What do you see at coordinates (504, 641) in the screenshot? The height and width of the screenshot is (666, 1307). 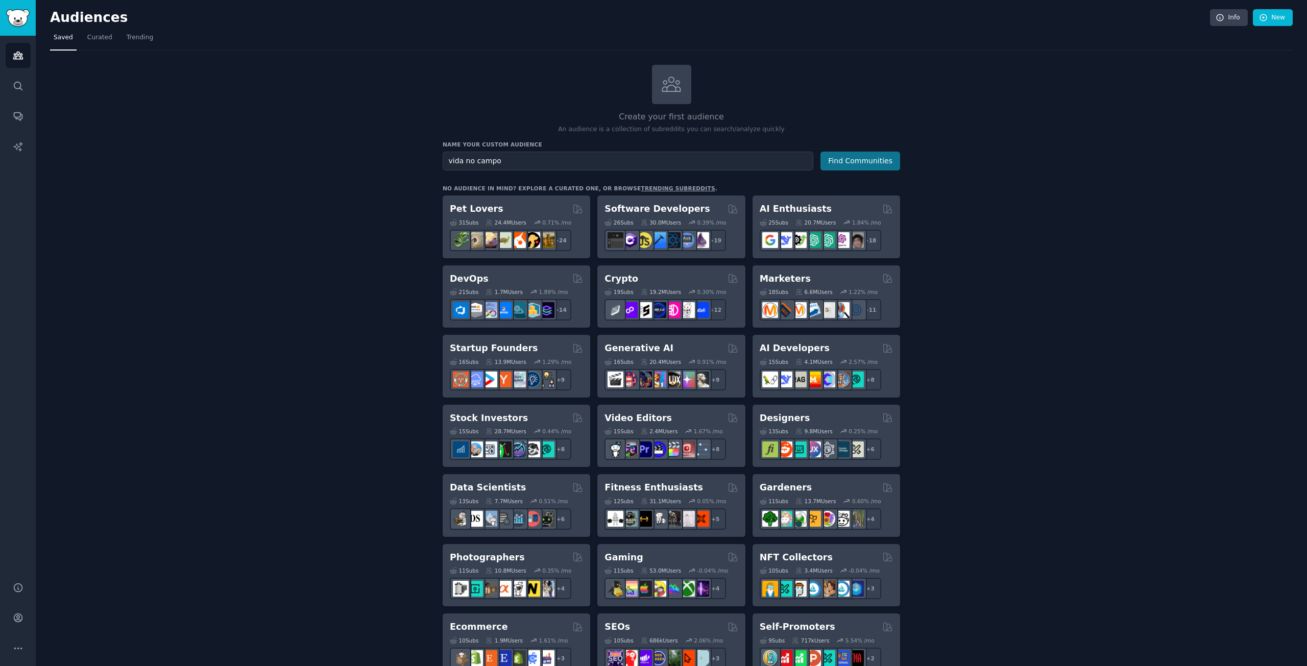 I see `div: 1.9M Users` at bounding box center [504, 641].